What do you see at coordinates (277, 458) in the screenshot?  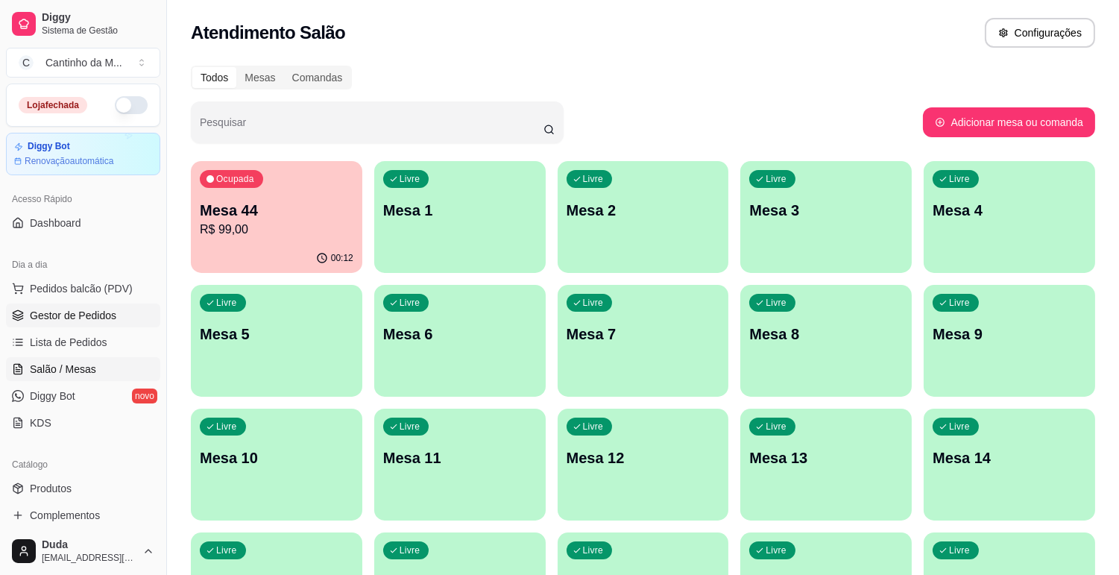 I see `p: Mesa 10` at bounding box center [277, 458].